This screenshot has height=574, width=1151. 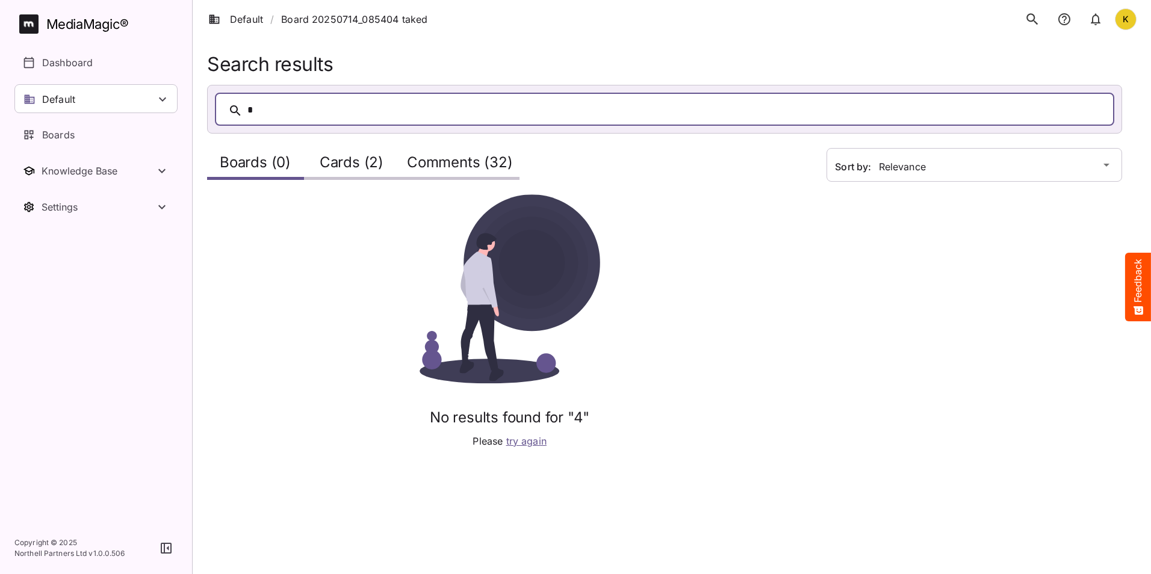 I want to click on span: try again, so click(x=526, y=441).